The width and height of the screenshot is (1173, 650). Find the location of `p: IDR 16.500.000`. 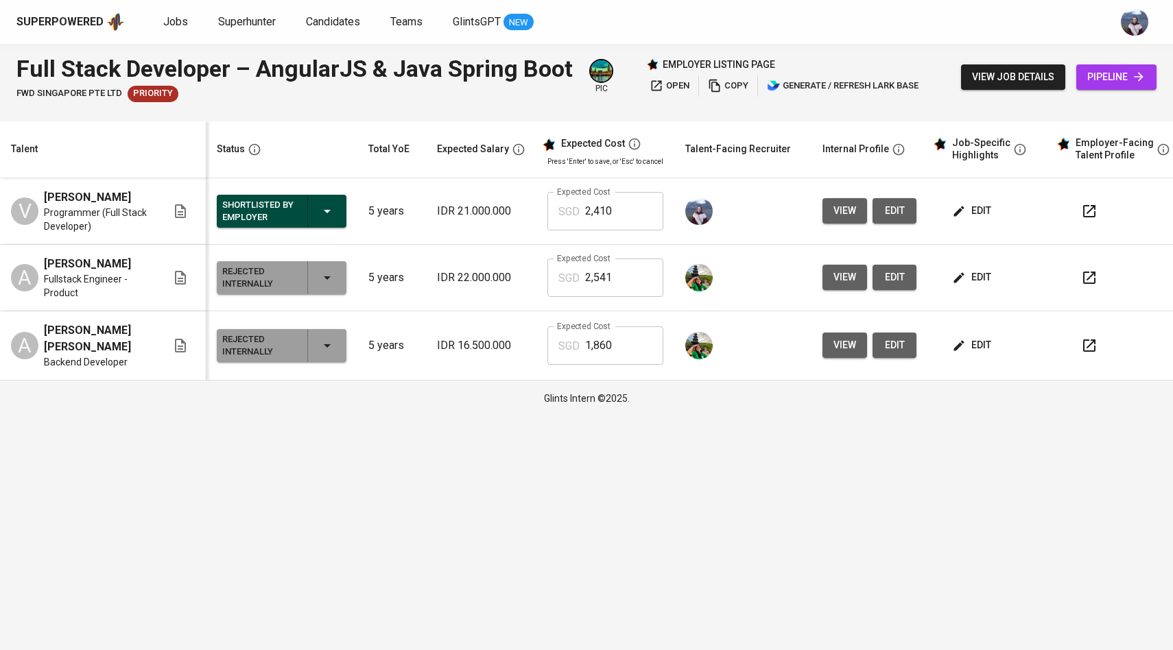

p: IDR 16.500.000 is located at coordinates (481, 346).